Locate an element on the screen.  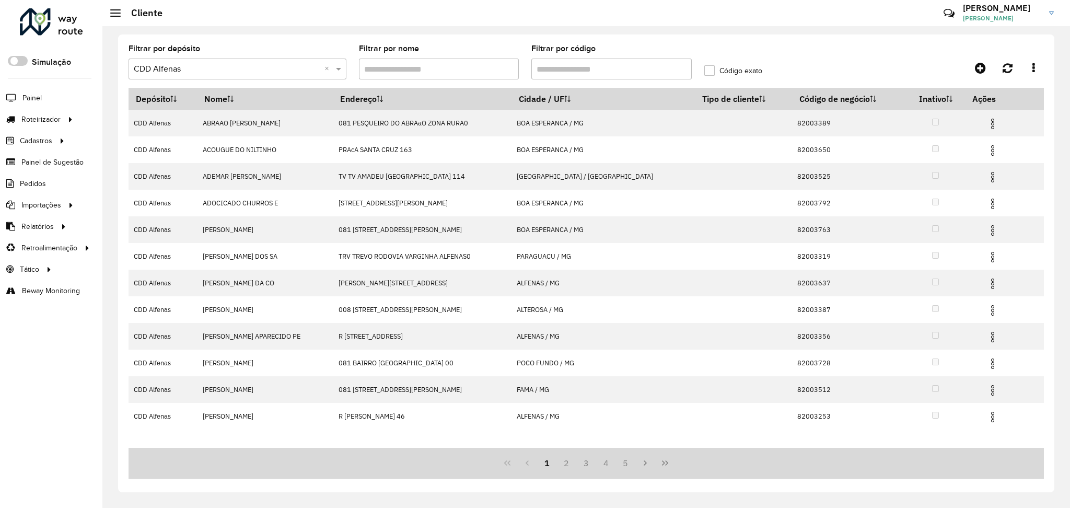
button: 3 is located at coordinates (586, 463).